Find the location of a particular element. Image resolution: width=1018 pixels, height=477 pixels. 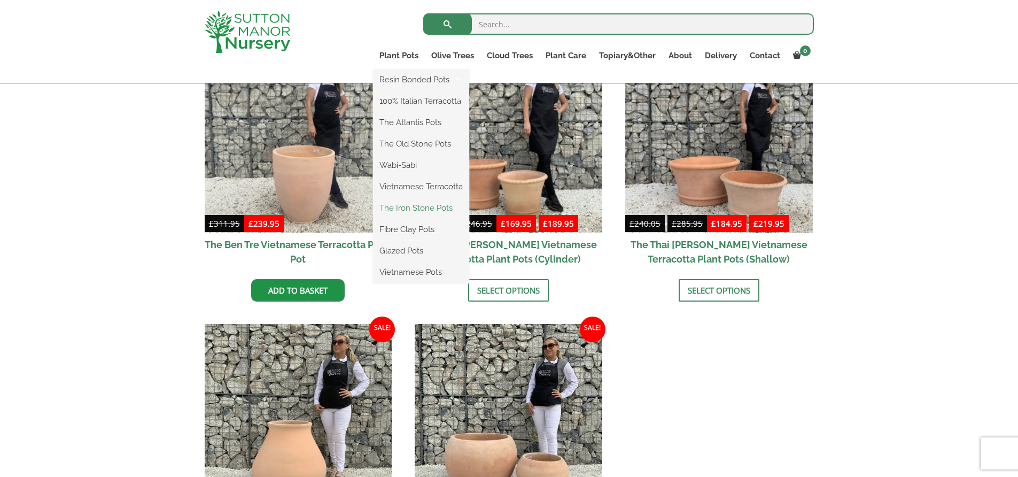

a: Contact is located at coordinates (765, 56).